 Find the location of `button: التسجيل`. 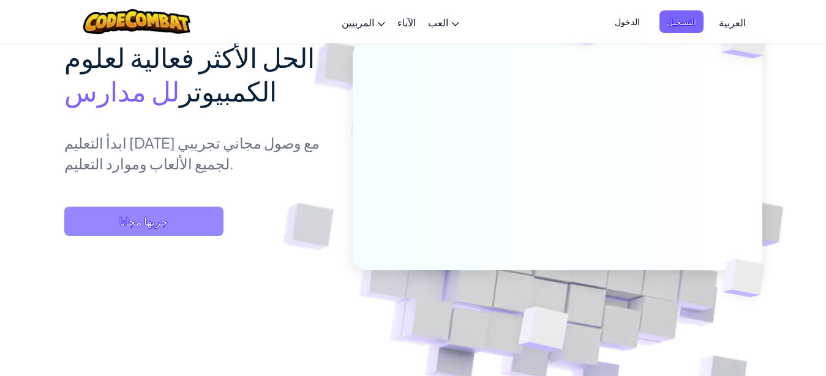

button: التسجيل is located at coordinates (681, 21).